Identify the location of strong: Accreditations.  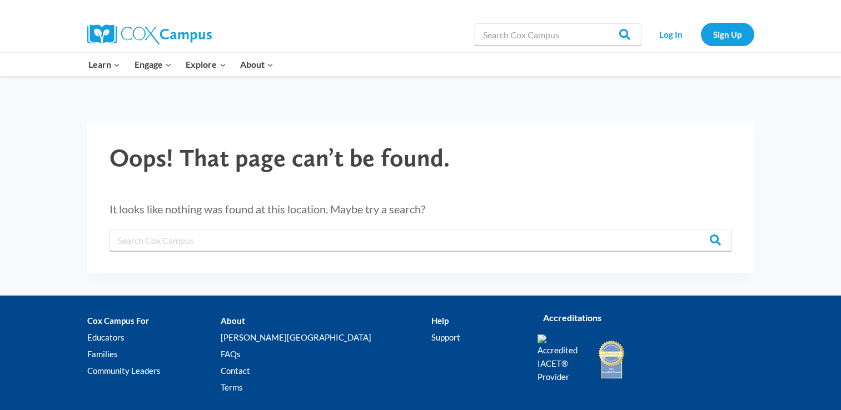
(572, 317).